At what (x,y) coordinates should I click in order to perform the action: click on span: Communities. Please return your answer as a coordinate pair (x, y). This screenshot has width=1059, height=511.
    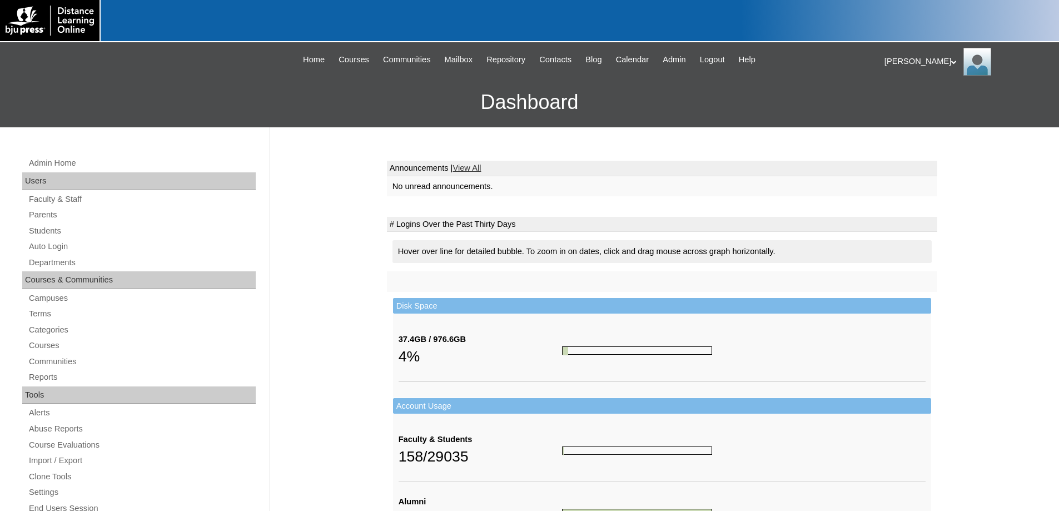
    Looking at the image, I should click on (407, 60).